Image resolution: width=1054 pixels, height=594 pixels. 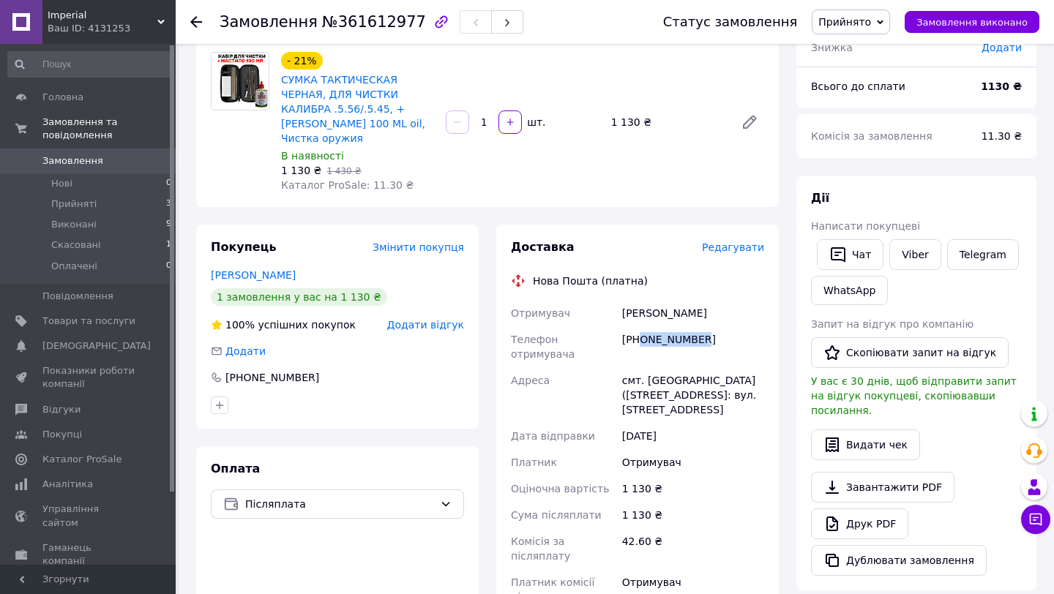 What do you see at coordinates (343, 171) in the screenshot?
I see `span: 1 430 ₴` at bounding box center [343, 171].